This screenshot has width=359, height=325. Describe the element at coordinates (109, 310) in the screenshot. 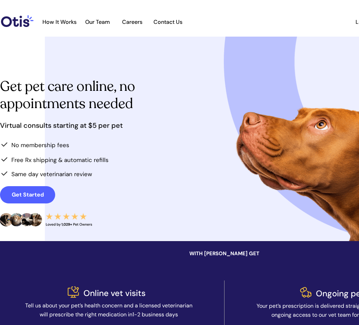

I see `span: Tell us about your pet’s health concern and a licensed veterinarian will prescribe the right medi...` at that location.